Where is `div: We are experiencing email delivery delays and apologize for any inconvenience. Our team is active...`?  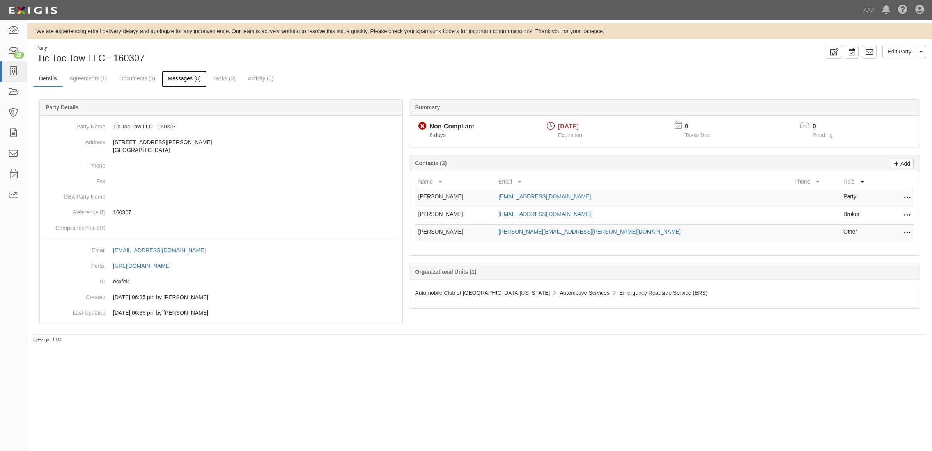
div: We are experiencing email delivery delays and apologize for any inconvenience. Our team is active... is located at coordinates (480, 31).